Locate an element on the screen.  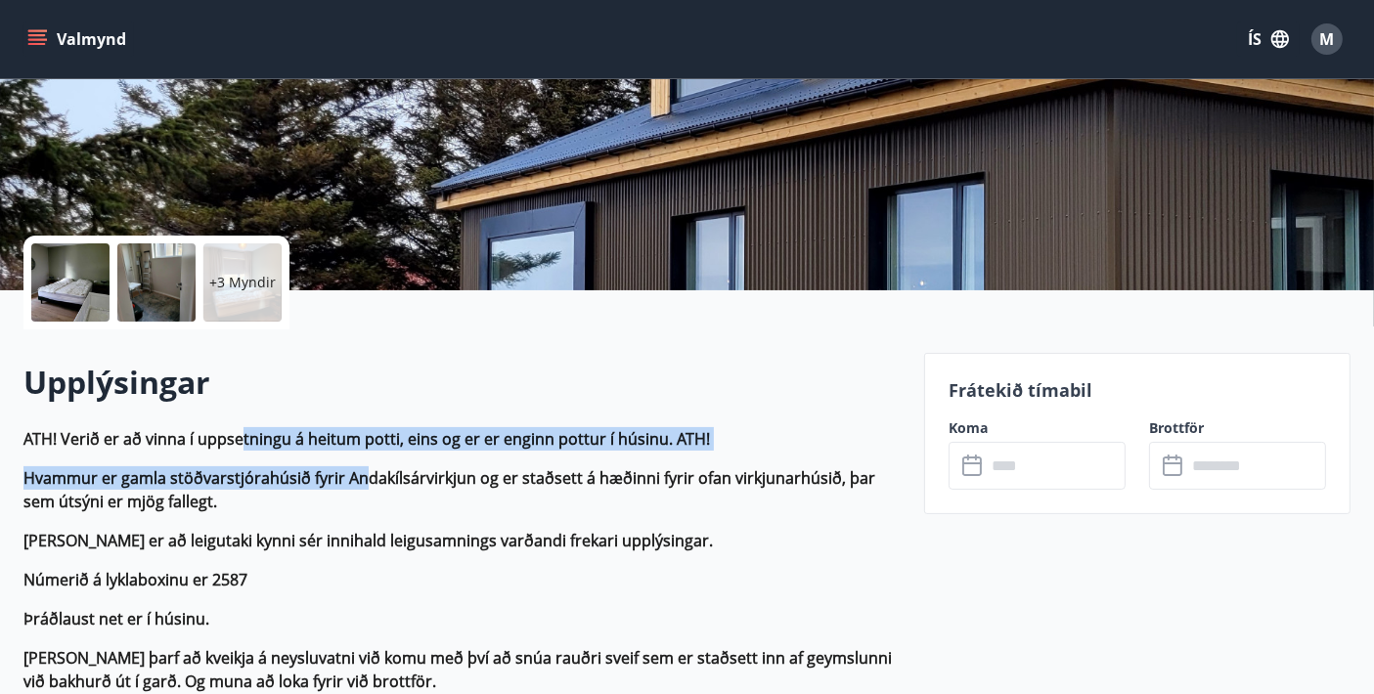
strong: Þráðlaust net er í húsinu. is located at coordinates (116, 619).